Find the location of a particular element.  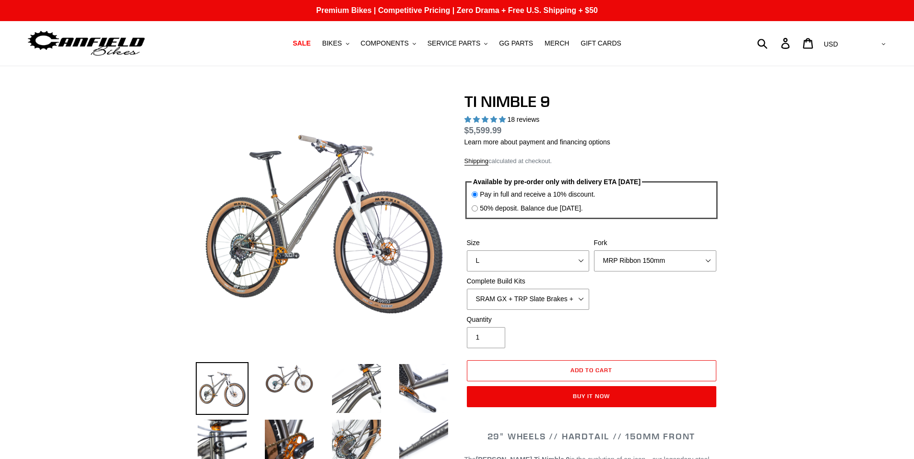

input: Search is located at coordinates (774, 43).